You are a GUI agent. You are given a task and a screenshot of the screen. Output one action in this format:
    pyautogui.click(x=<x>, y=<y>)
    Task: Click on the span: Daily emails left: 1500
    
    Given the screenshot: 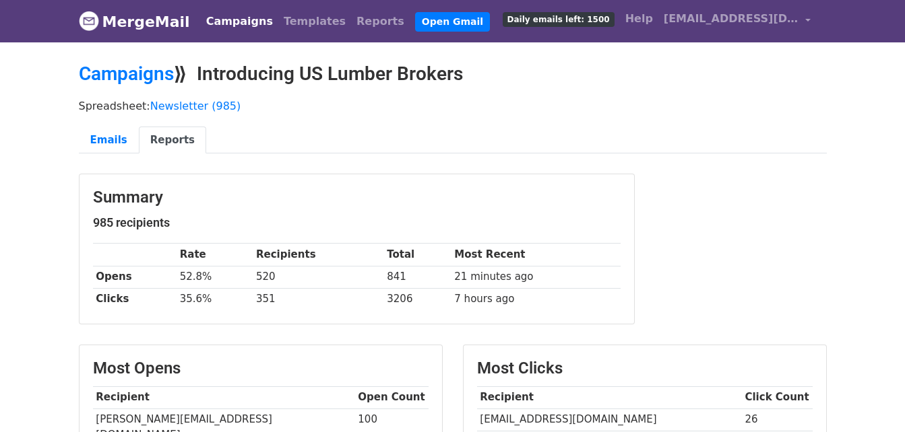 What is the action you would take?
    pyautogui.click(x=558, y=20)
    